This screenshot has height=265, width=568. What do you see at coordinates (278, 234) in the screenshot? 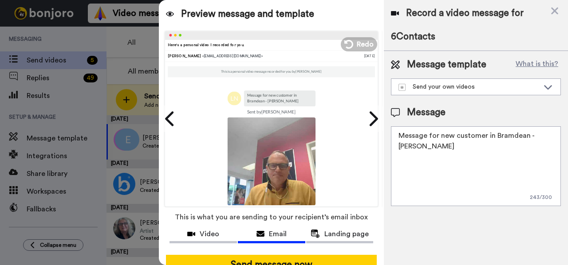
I see `span: Email` at bounding box center [278, 234].